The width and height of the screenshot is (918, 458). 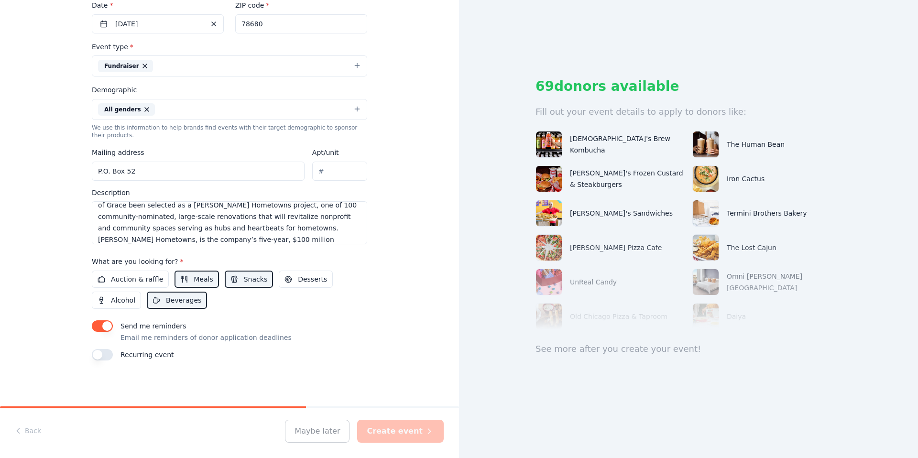 What do you see at coordinates (125, 66) in the screenshot?
I see `div: Fundraiser` at bounding box center [125, 66].